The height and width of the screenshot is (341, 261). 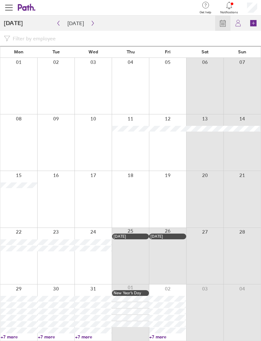 What do you see at coordinates (93, 52) in the screenshot?
I see `span: Wed` at bounding box center [93, 52].